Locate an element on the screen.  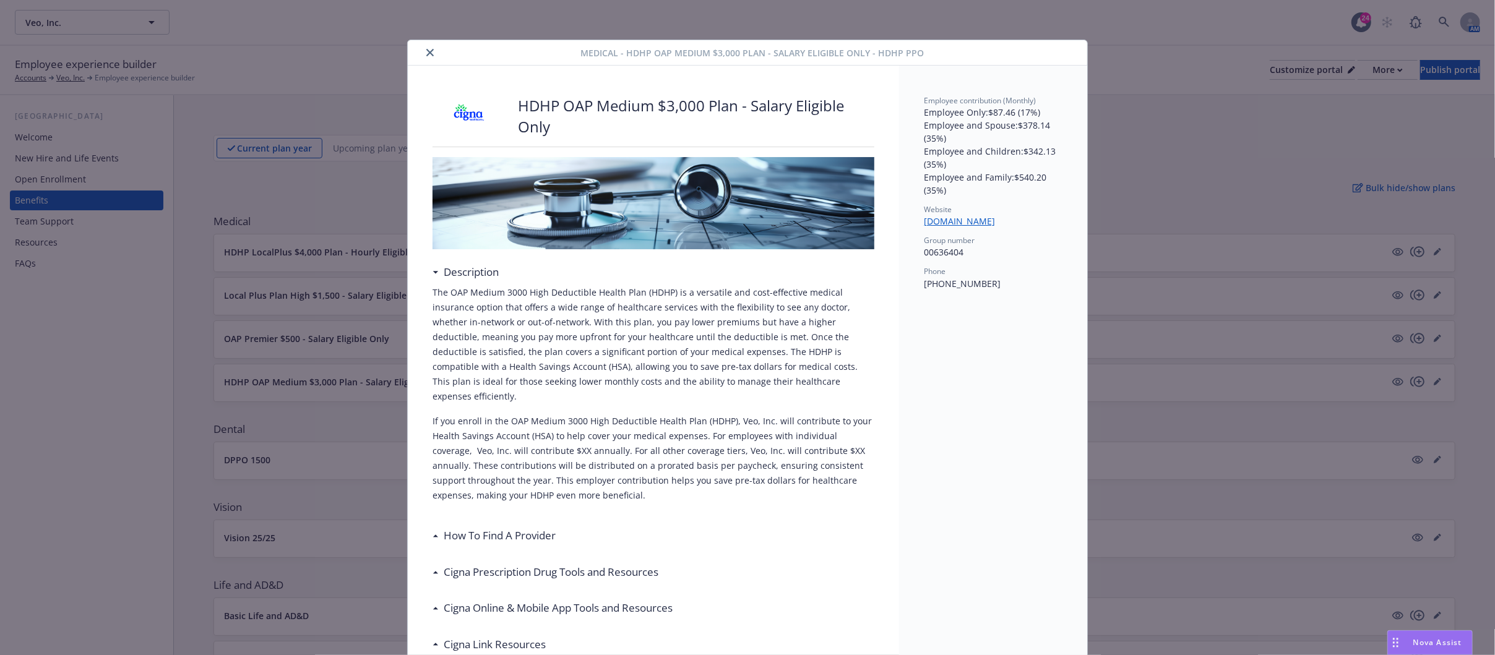
div: Cigna Link Resources is located at coordinates (489, 645).